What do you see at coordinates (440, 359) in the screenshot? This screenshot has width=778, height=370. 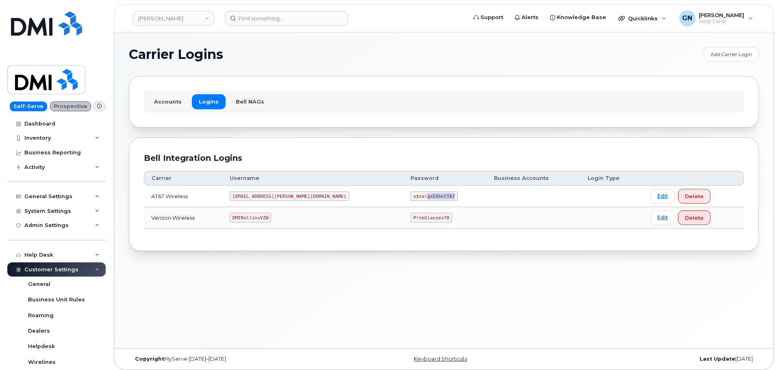 I see `a: Keyboard Shortcuts` at bounding box center [440, 359].